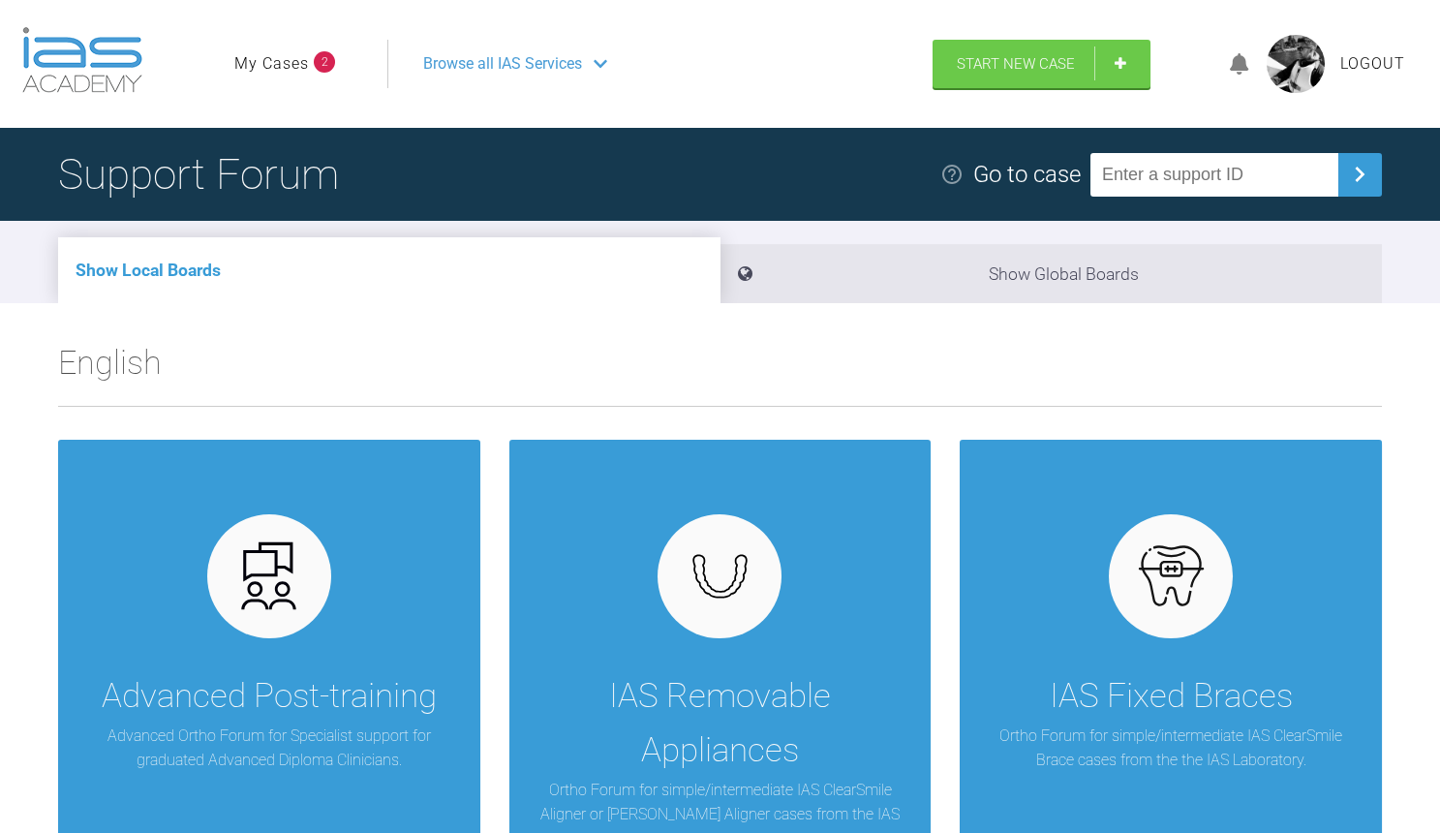 This screenshot has width=1440, height=833. I want to click on h2: English, so click(720, 371).